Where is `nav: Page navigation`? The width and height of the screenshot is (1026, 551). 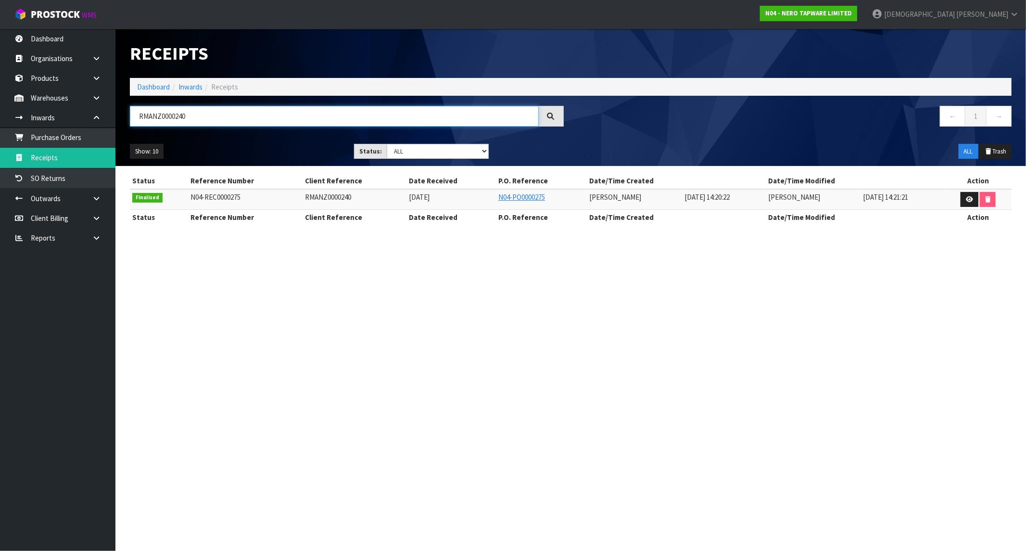 nav: Page navigation is located at coordinates (795, 117).